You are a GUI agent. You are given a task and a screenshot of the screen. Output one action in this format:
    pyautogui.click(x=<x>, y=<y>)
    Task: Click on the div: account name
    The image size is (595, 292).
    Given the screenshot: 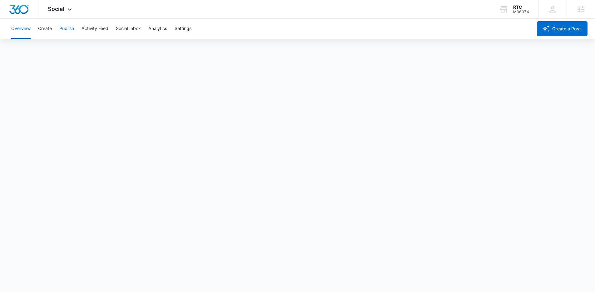 What is the action you would take?
    pyautogui.click(x=521, y=7)
    